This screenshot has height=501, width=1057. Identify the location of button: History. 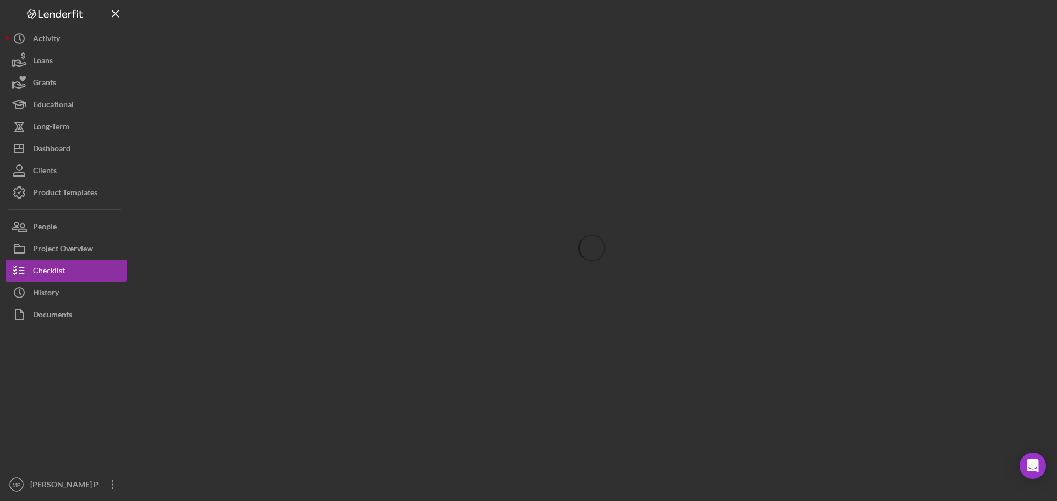
(66, 293).